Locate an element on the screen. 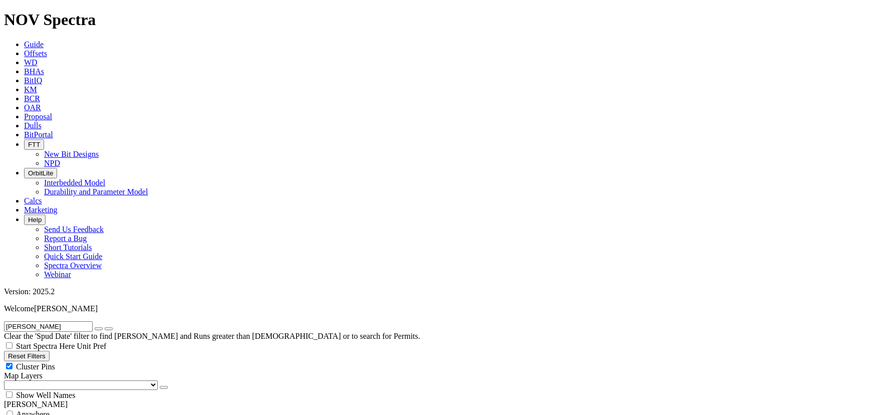 The width and height of the screenshot is (874, 415). a: Marketing is located at coordinates (41, 209).